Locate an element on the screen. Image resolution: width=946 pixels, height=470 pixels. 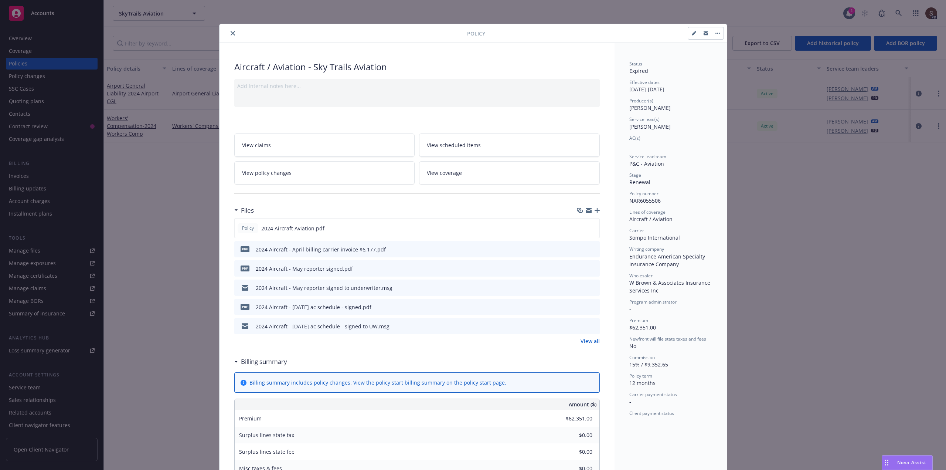
span: Surplus lines state tax is located at coordinates (267, 435).